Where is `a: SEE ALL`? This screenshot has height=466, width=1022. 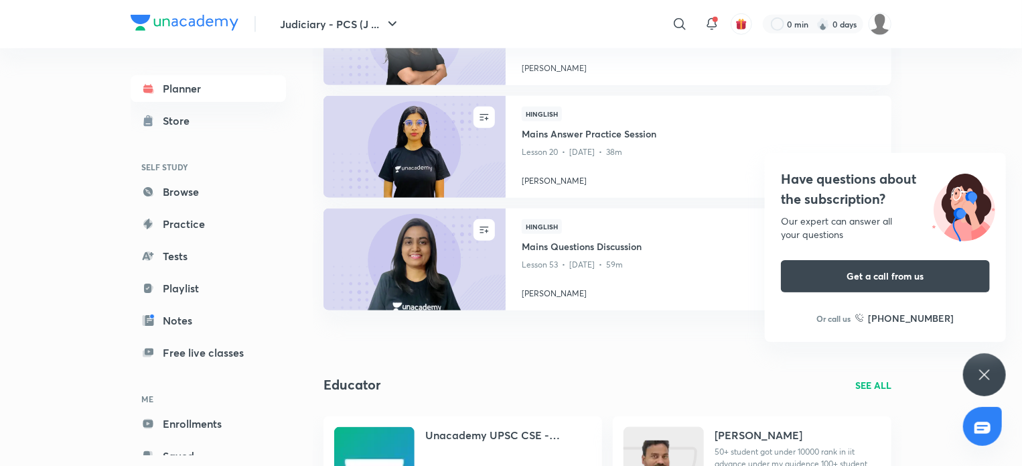 a: SEE ALL is located at coordinates (874, 385).